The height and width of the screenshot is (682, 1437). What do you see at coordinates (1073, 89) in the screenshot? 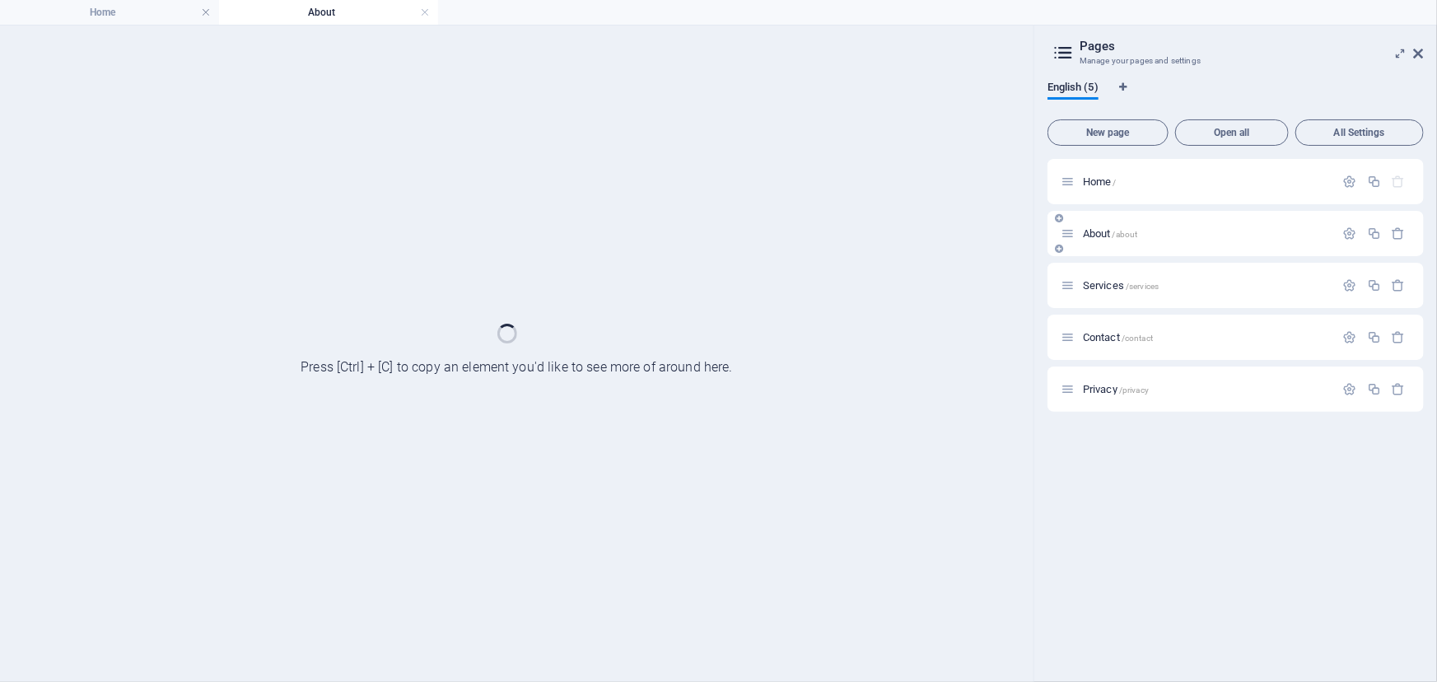
I see `span: English (5)` at bounding box center [1073, 89].